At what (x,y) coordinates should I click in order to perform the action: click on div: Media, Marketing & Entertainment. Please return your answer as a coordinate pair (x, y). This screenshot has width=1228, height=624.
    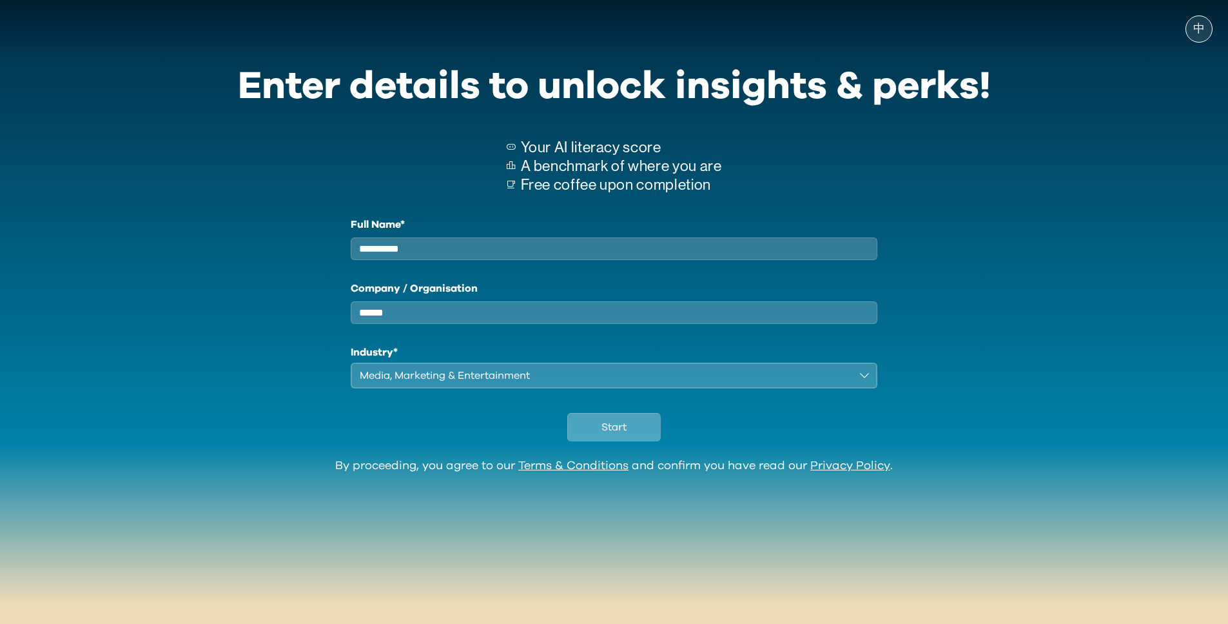
    Looking at the image, I should click on (606, 375).